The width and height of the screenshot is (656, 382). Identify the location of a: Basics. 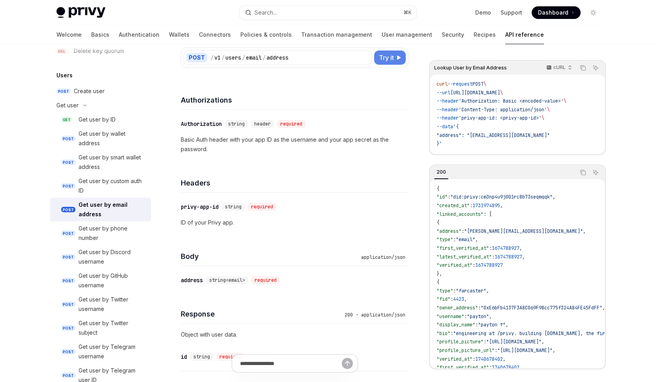
(100, 35).